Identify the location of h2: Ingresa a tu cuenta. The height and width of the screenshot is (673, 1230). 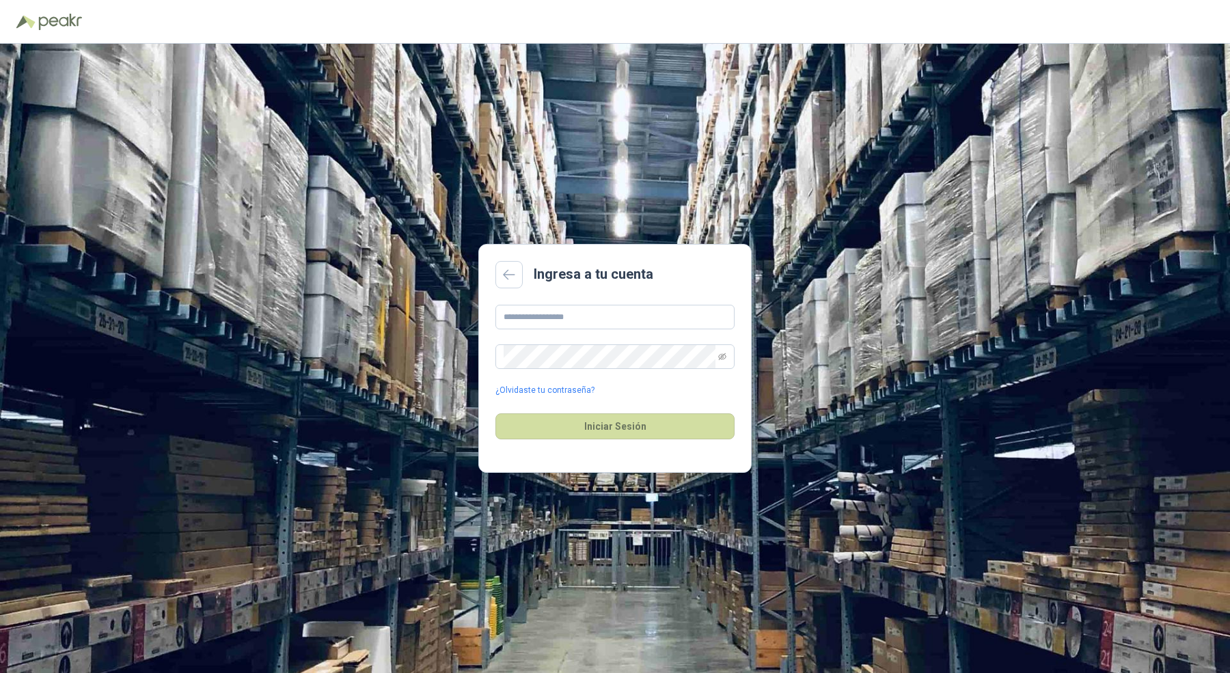
(593, 274).